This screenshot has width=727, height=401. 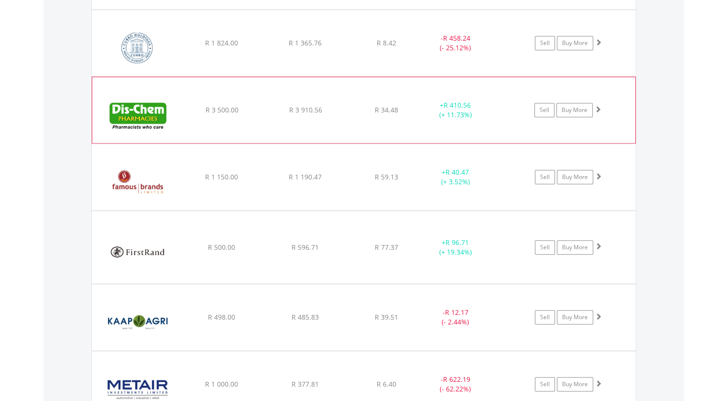 What do you see at coordinates (221, 384) in the screenshot?
I see `span: R 1 000.00` at bounding box center [221, 384].